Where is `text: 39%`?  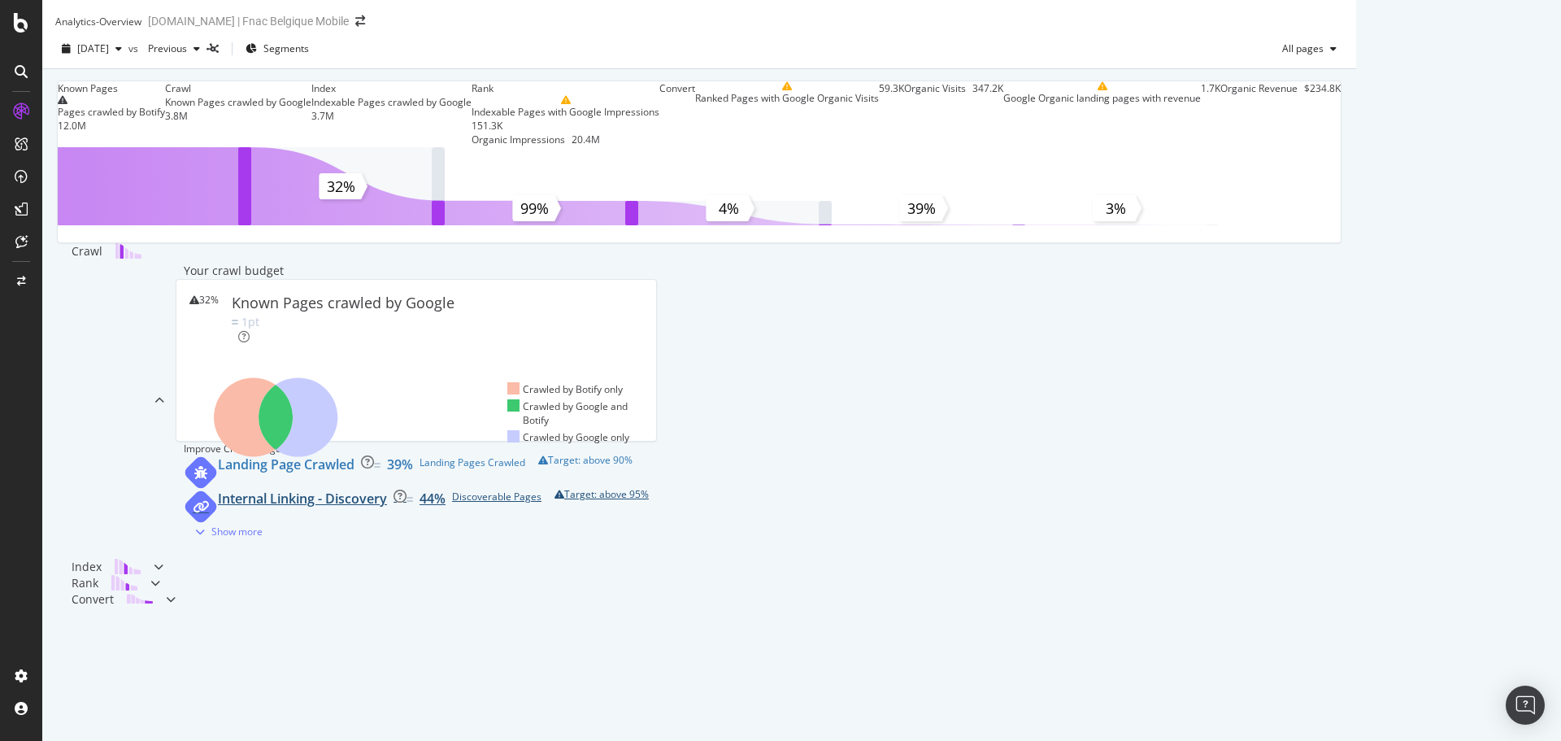
text: 39% is located at coordinates (921, 208).